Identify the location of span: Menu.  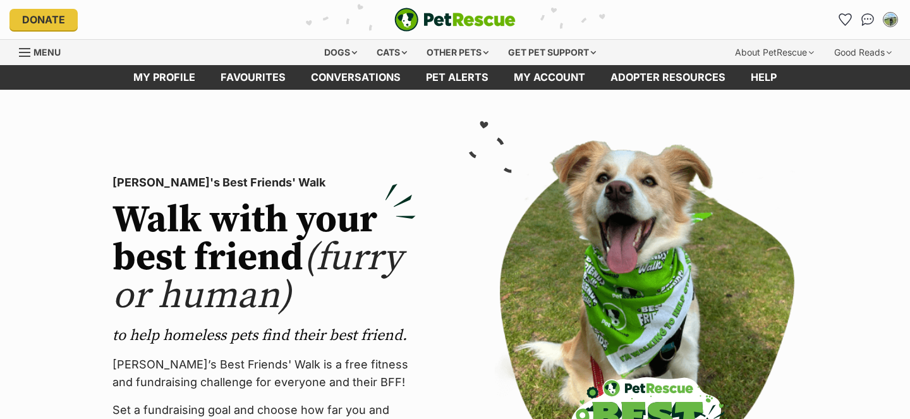
(47, 52).